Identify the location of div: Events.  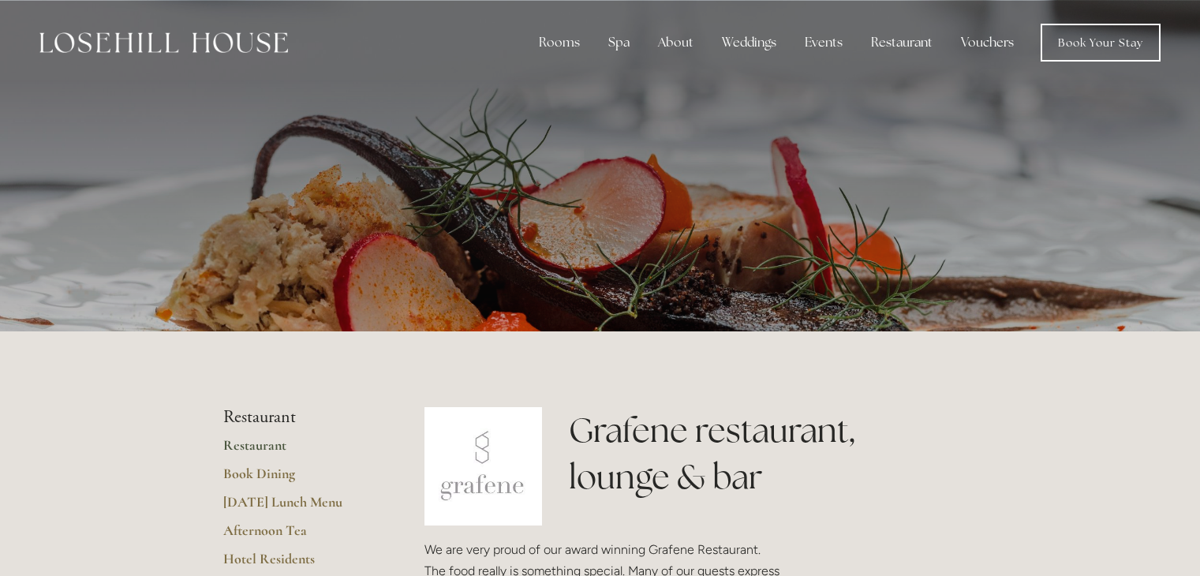
(824, 43).